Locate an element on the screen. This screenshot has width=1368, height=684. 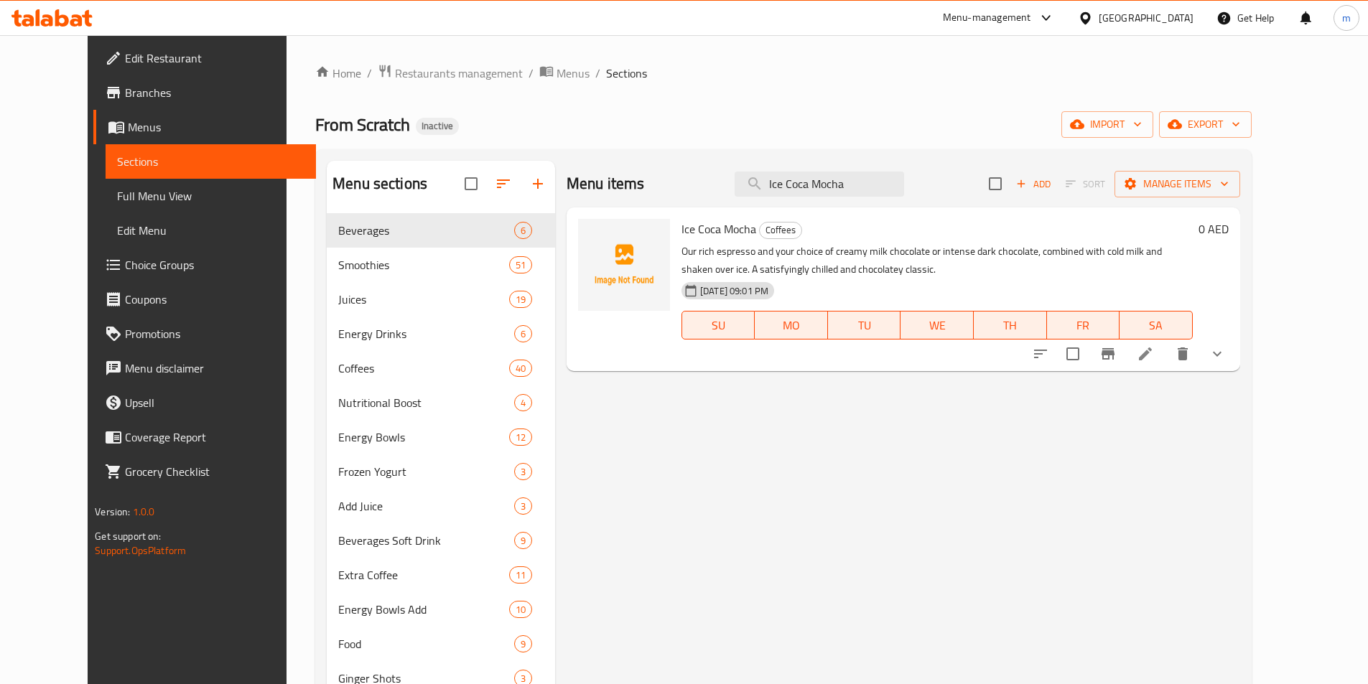
button: TU is located at coordinates (864, 325).